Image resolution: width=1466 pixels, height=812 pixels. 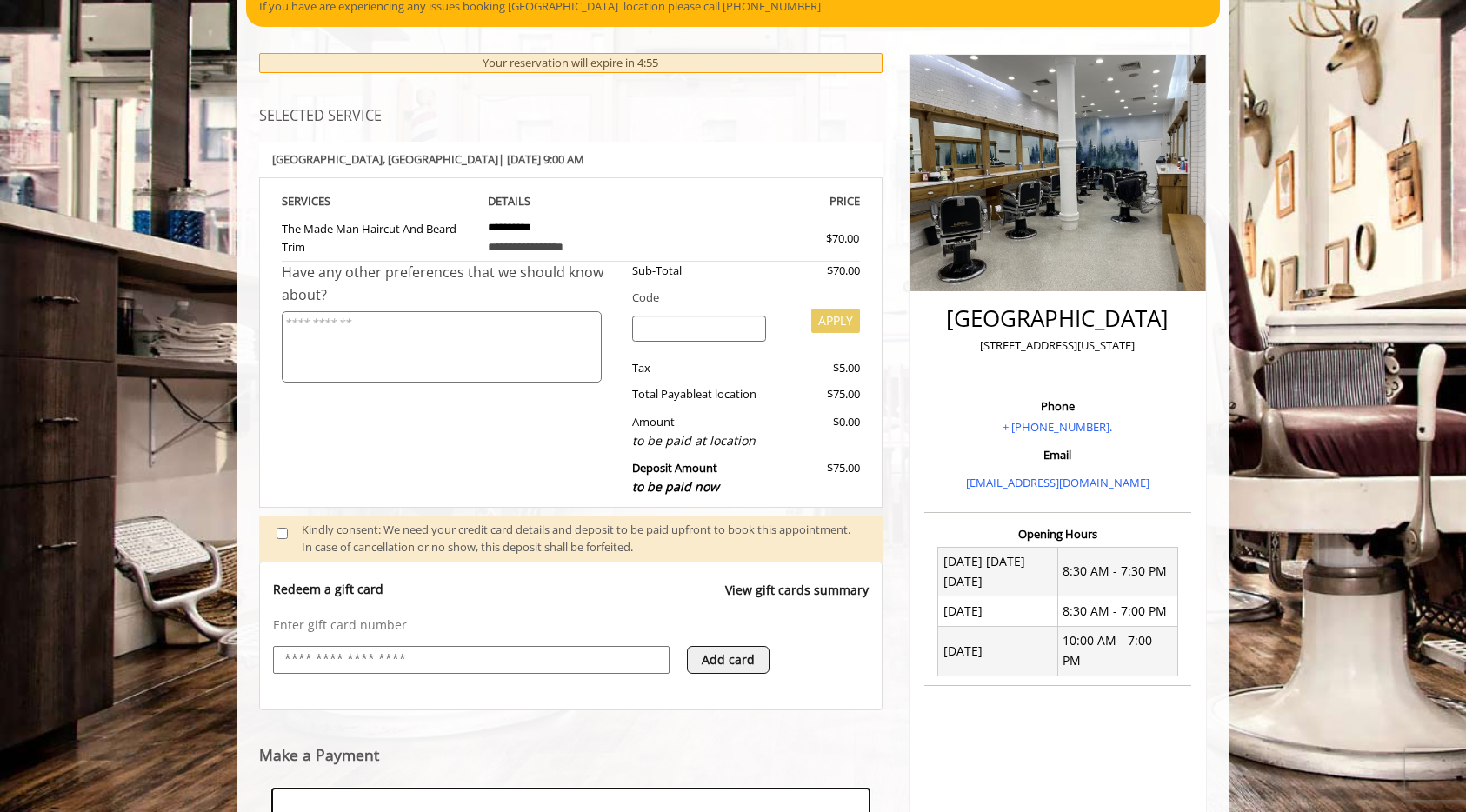 I want to click on div: Have any other preferences that we should know about?, so click(x=450, y=283).